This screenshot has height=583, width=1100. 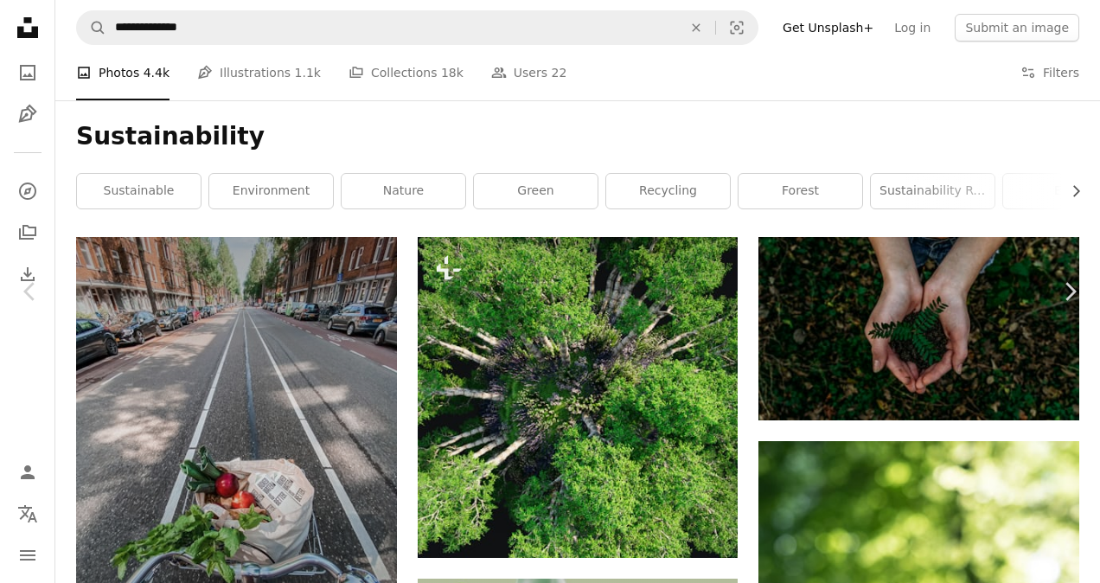 I want to click on a: forest, so click(x=800, y=191).